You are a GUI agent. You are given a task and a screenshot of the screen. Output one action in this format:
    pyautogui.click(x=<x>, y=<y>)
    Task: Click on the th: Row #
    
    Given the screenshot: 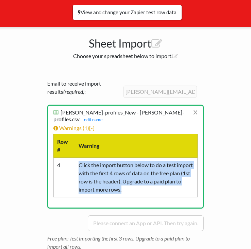 What is the action you would take?
    pyautogui.click(x=64, y=146)
    